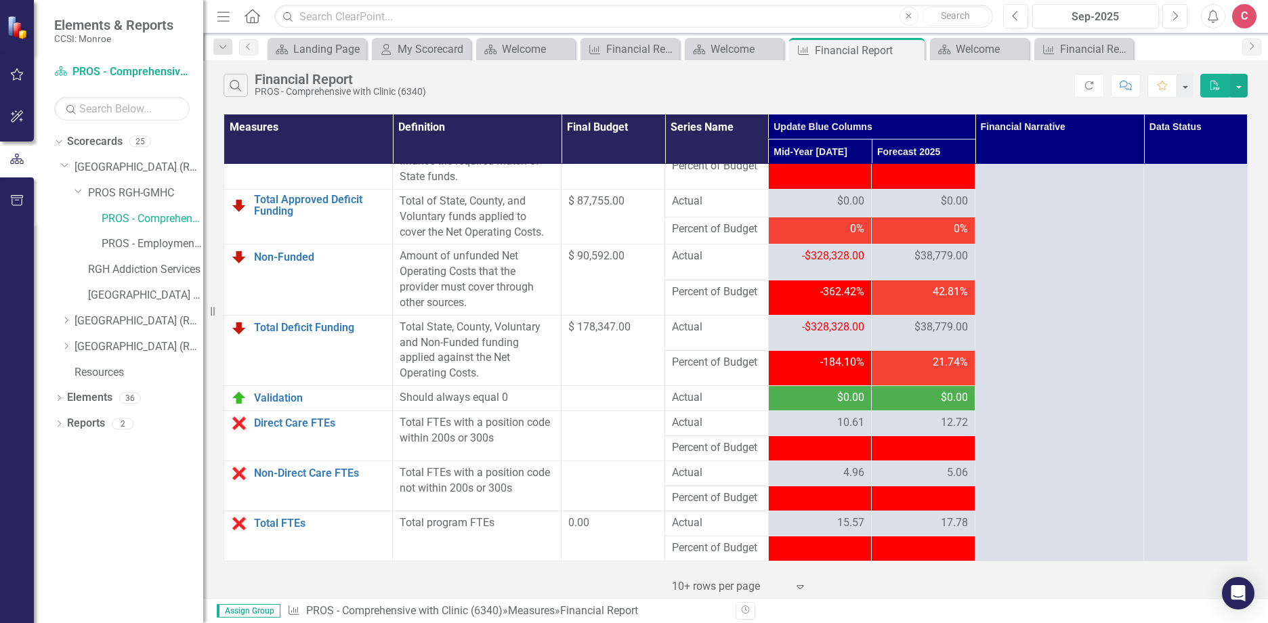  I want to click on span: 5.06, so click(957, 473).